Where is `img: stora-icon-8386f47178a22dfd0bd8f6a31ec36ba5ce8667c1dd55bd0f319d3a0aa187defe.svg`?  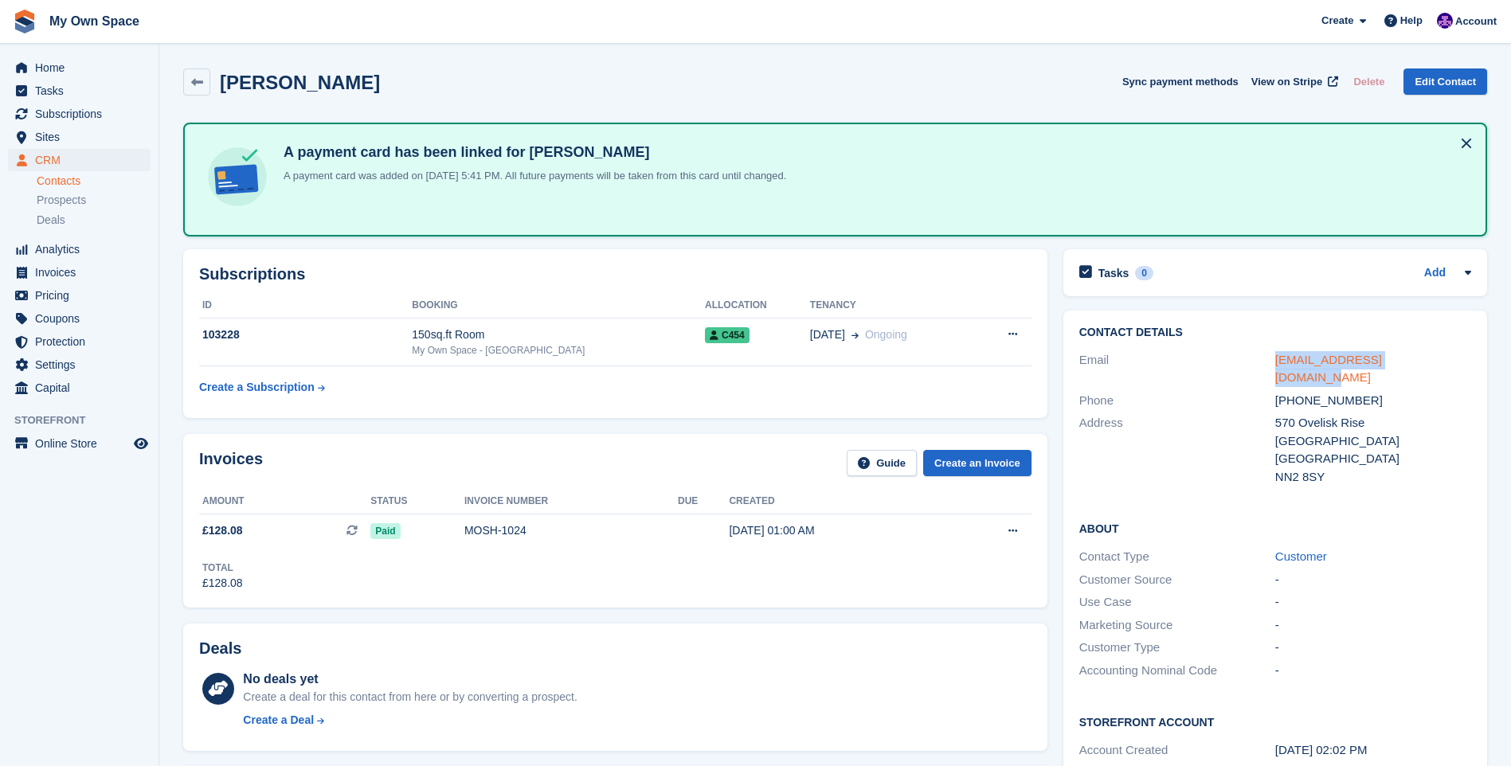 img: stora-icon-8386f47178a22dfd0bd8f6a31ec36ba5ce8667c1dd55bd0f319d3a0aa187defe.svg is located at coordinates (25, 21).